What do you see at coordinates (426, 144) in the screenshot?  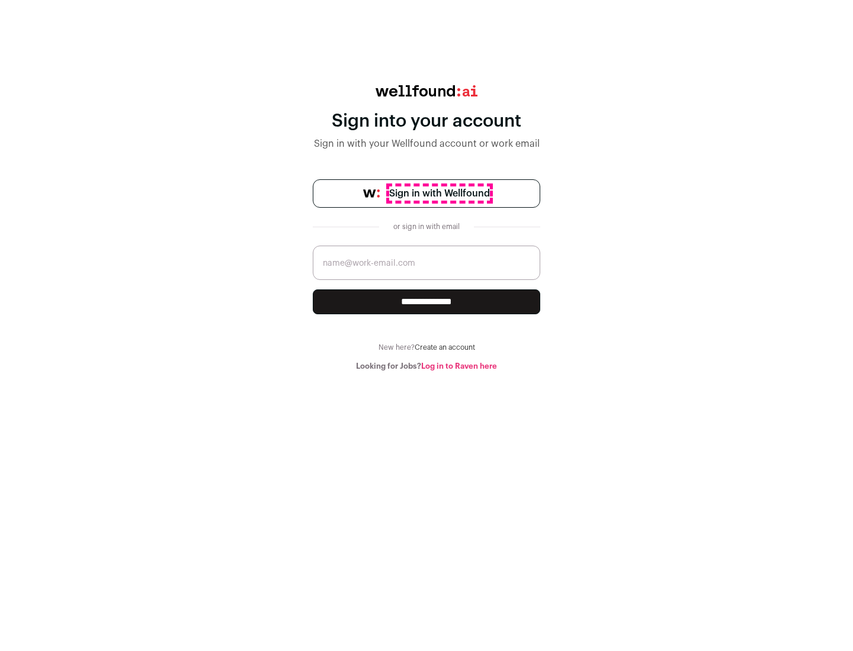 I see `div: Sign in with your Wellfound account or work email` at bounding box center [426, 144].